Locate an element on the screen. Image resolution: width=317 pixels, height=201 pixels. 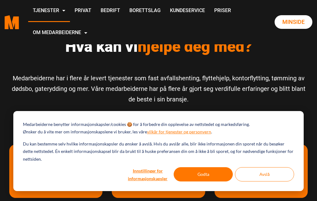
h1: Hva kan vi is located at coordinates (159, 46).